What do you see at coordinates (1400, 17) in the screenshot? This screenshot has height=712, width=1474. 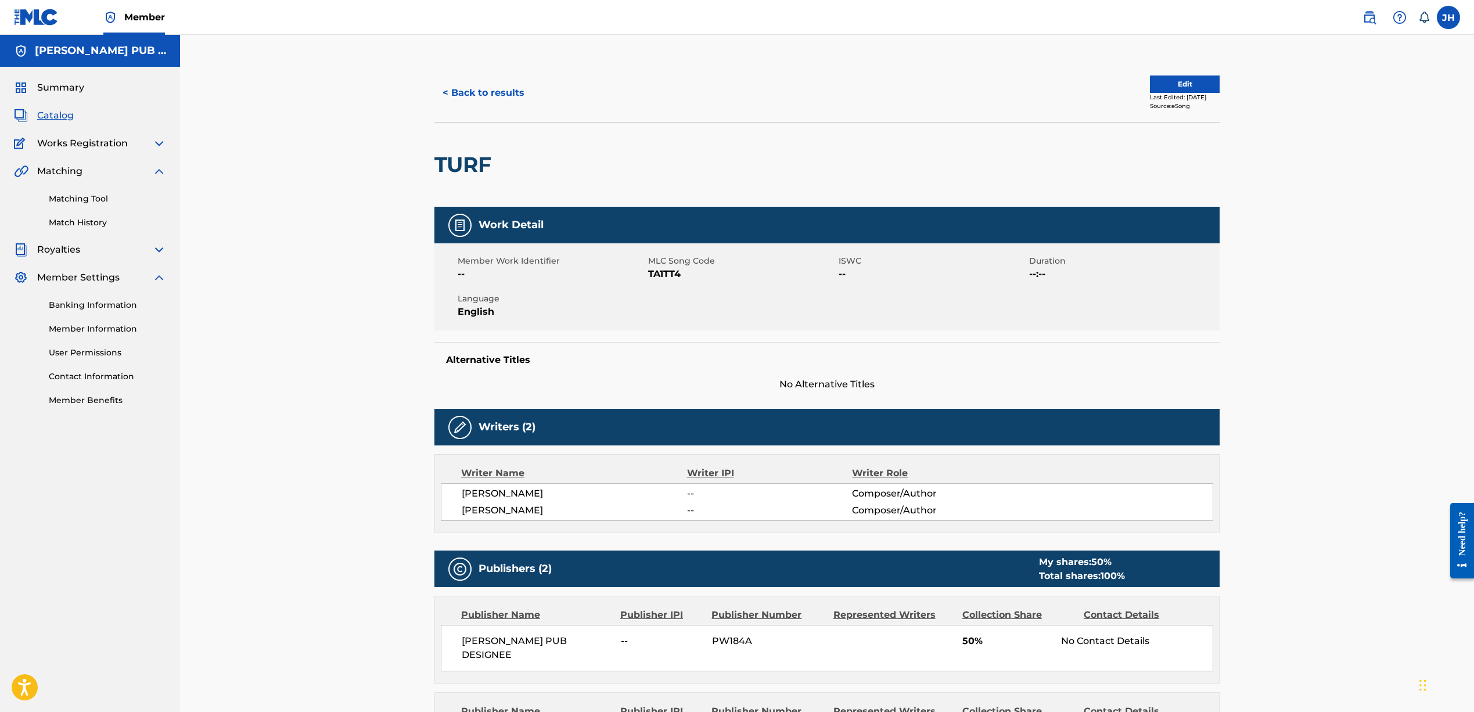 I see `div: Help` at bounding box center [1400, 17].